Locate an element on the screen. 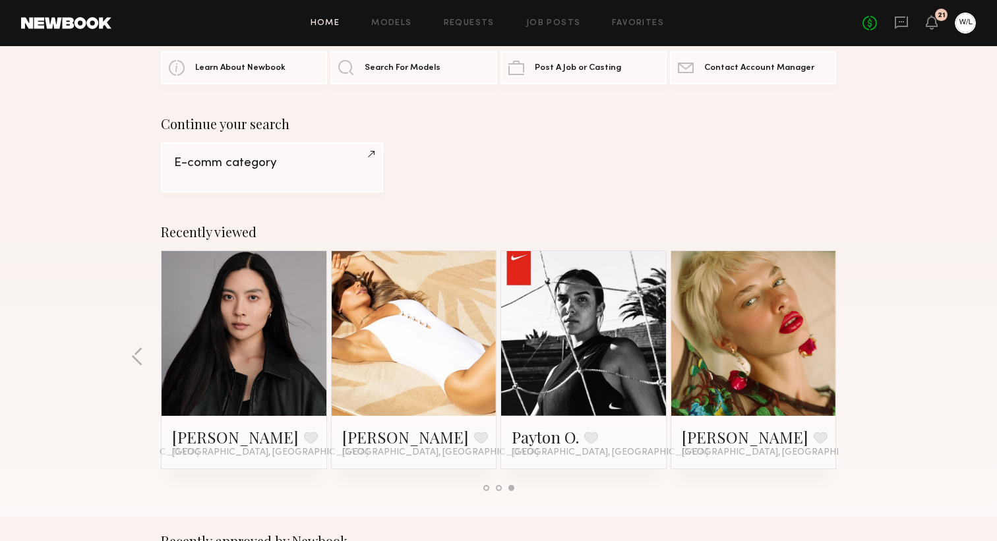 The height and width of the screenshot is (541, 997). a: Search For Models is located at coordinates (413, 68).